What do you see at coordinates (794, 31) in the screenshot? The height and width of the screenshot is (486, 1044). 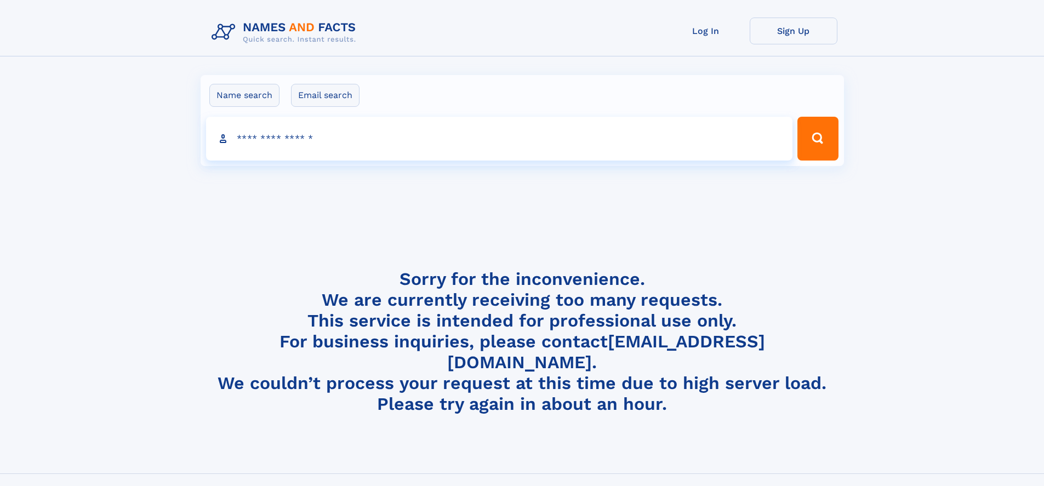 I see `a: Sign Up` at bounding box center [794, 31].